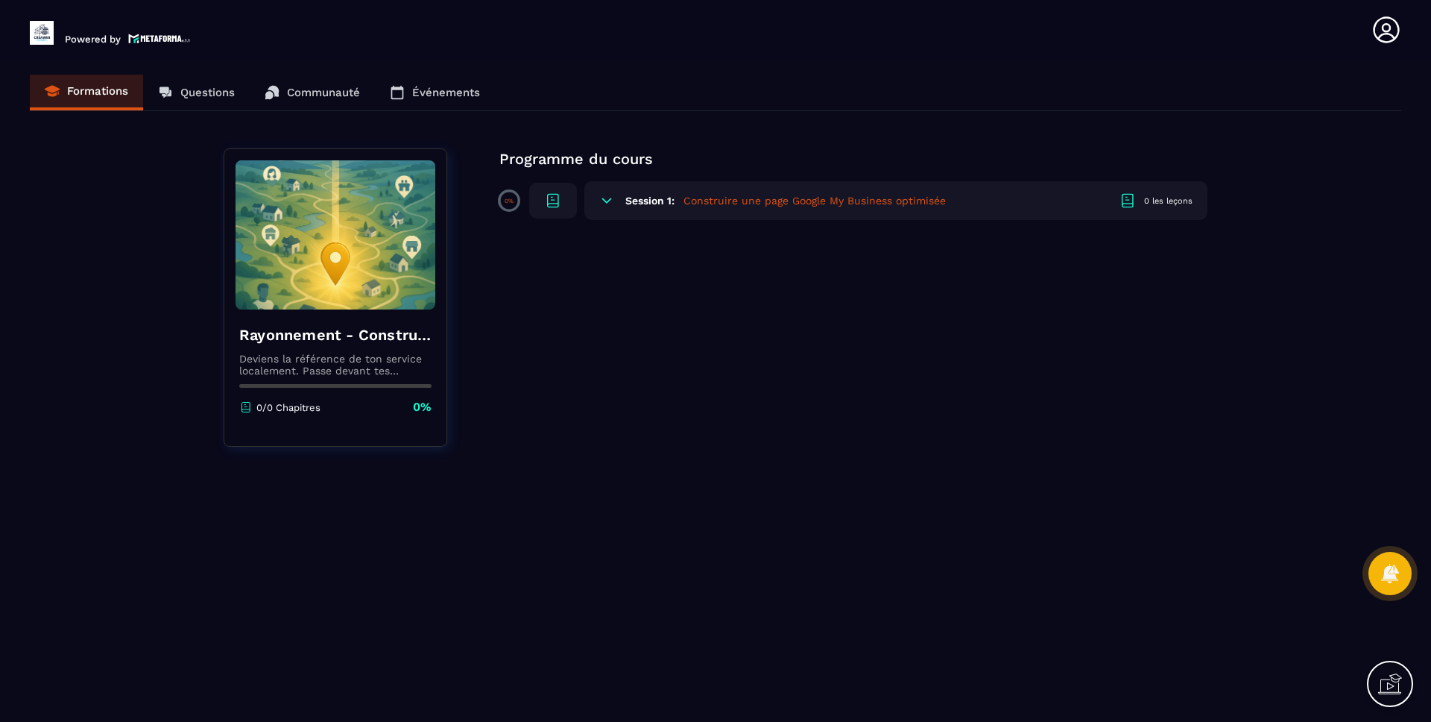 Image resolution: width=1431 pixels, height=722 pixels. Describe the element at coordinates (815, 201) in the screenshot. I see `h5: Construire une page Google My Business optimisée` at that location.